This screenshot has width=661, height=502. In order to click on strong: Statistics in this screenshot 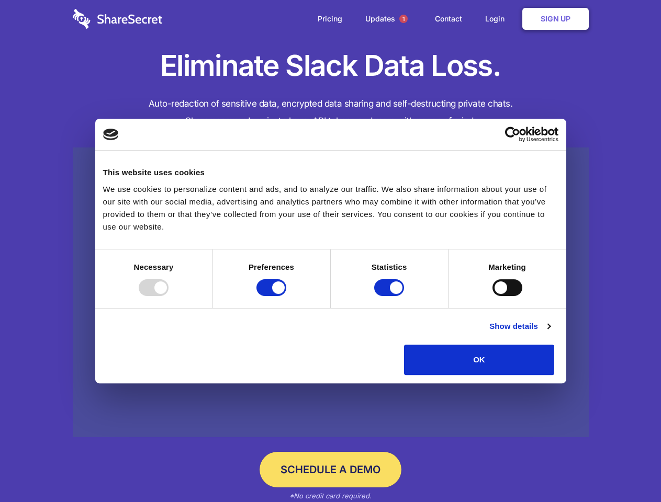, I will do `click(389, 267)`.